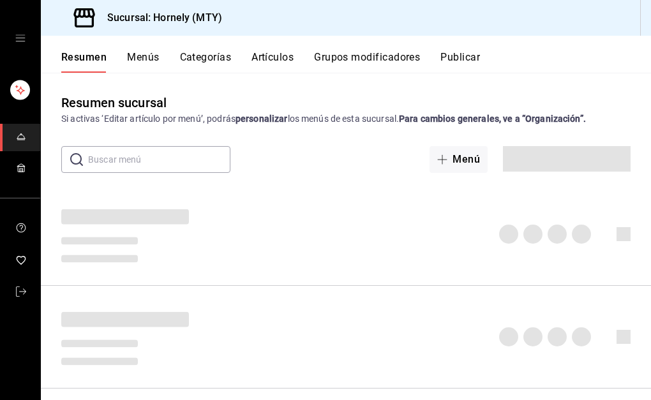  I want to click on button: Categorías, so click(205, 62).